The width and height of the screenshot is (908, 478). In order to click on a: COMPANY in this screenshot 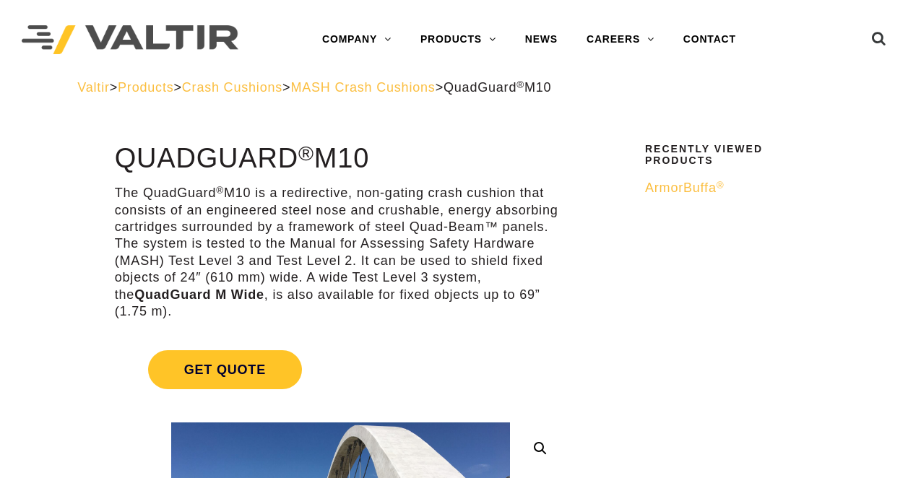, I will do `click(357, 40)`.